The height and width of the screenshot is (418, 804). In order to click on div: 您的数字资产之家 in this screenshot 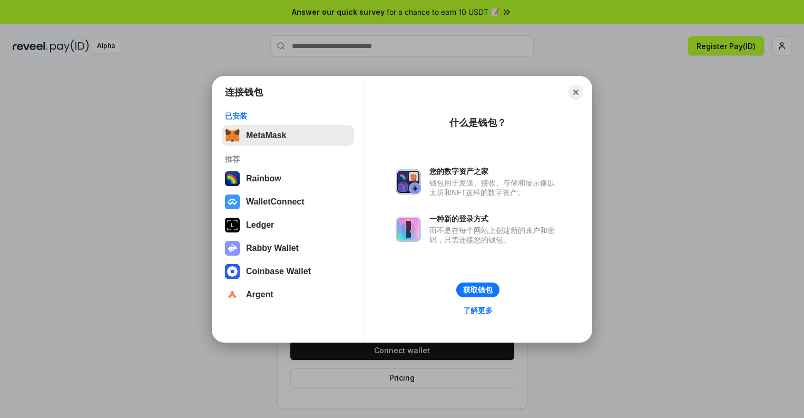, I will do `click(495, 171)`.